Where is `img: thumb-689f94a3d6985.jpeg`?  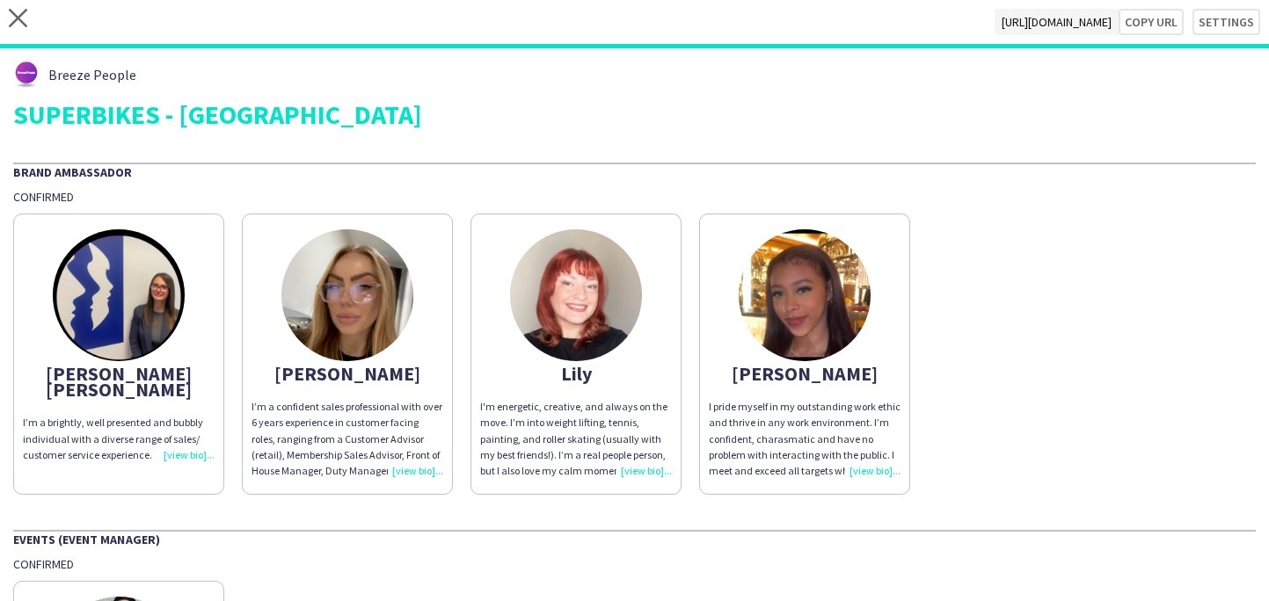
img: thumb-689f94a3d6985.jpeg is located at coordinates (347, 295).